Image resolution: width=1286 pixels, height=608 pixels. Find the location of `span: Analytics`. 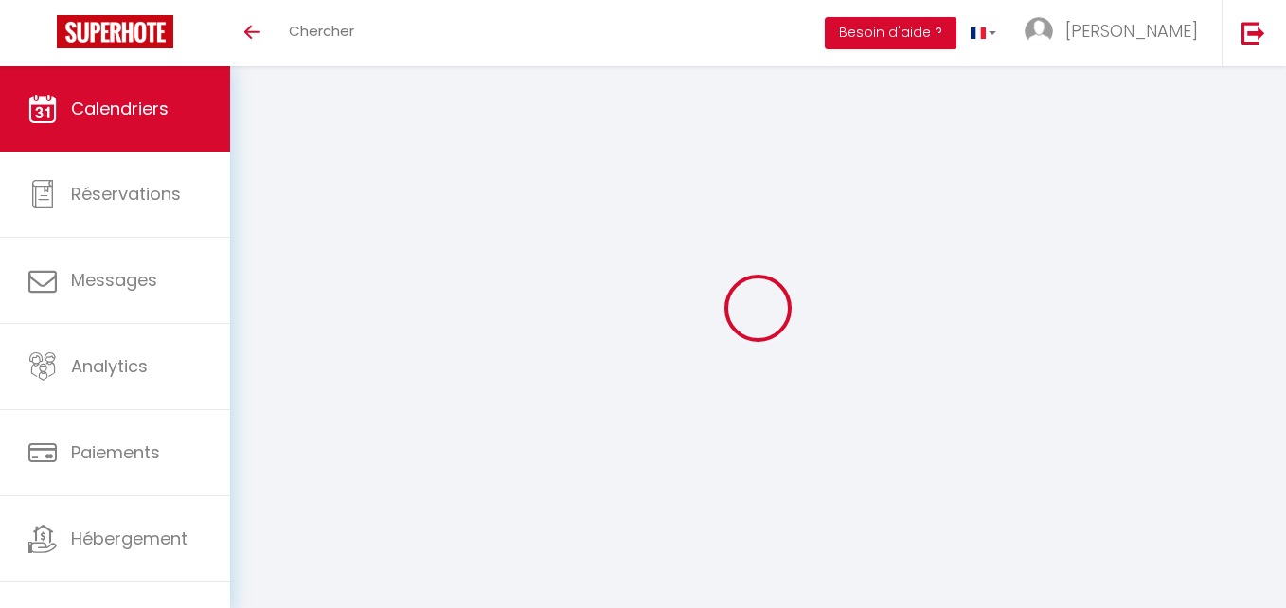

span: Analytics is located at coordinates (109, 366).